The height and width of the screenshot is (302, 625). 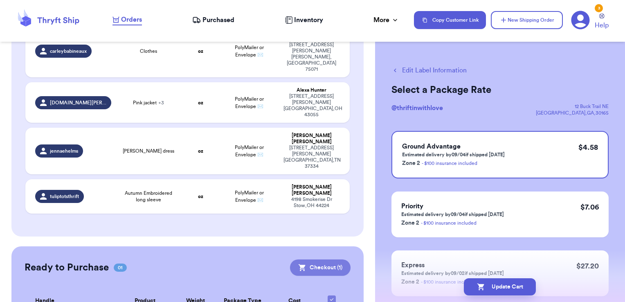 What do you see at coordinates (572, 106) in the screenshot?
I see `div: 12 Buck Trail NE` at bounding box center [572, 106].